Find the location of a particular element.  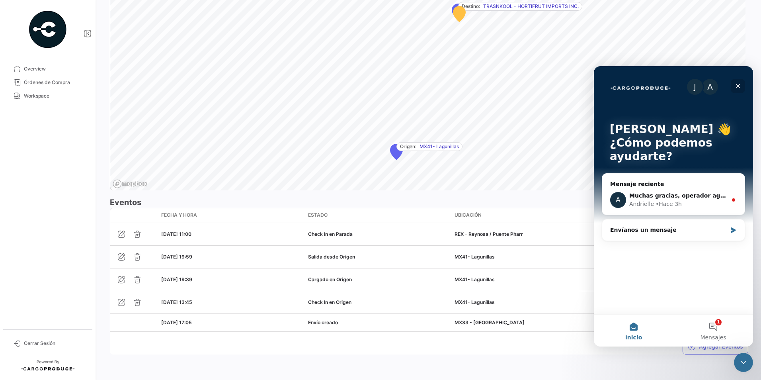

a: Overview is located at coordinates (48, 69).